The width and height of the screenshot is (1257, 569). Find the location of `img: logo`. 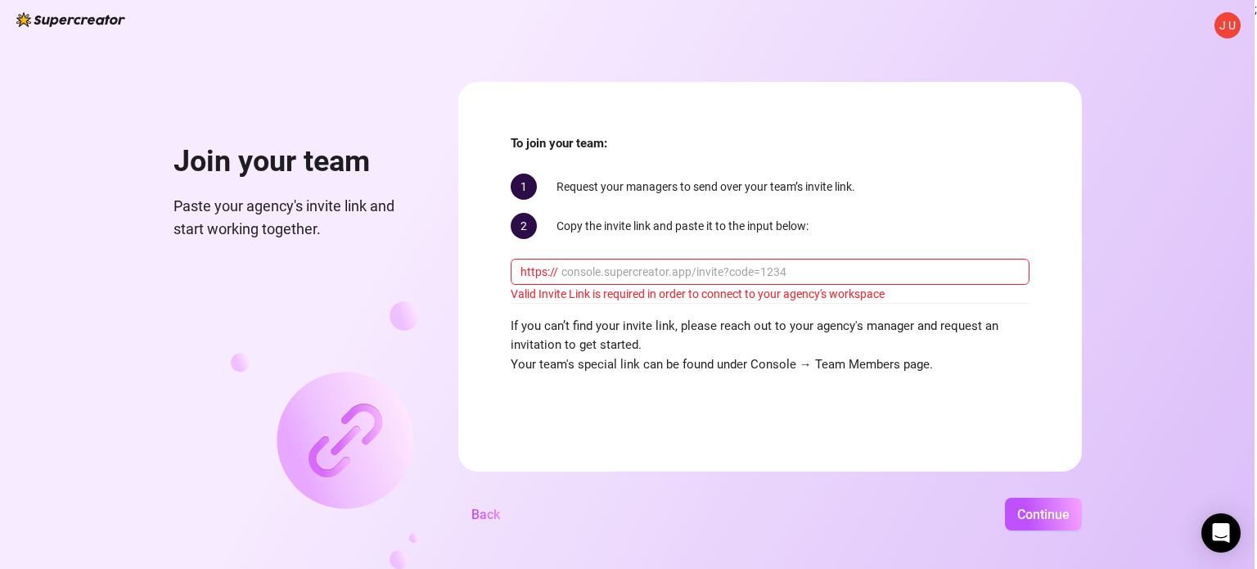

img: logo is located at coordinates (70, 20).